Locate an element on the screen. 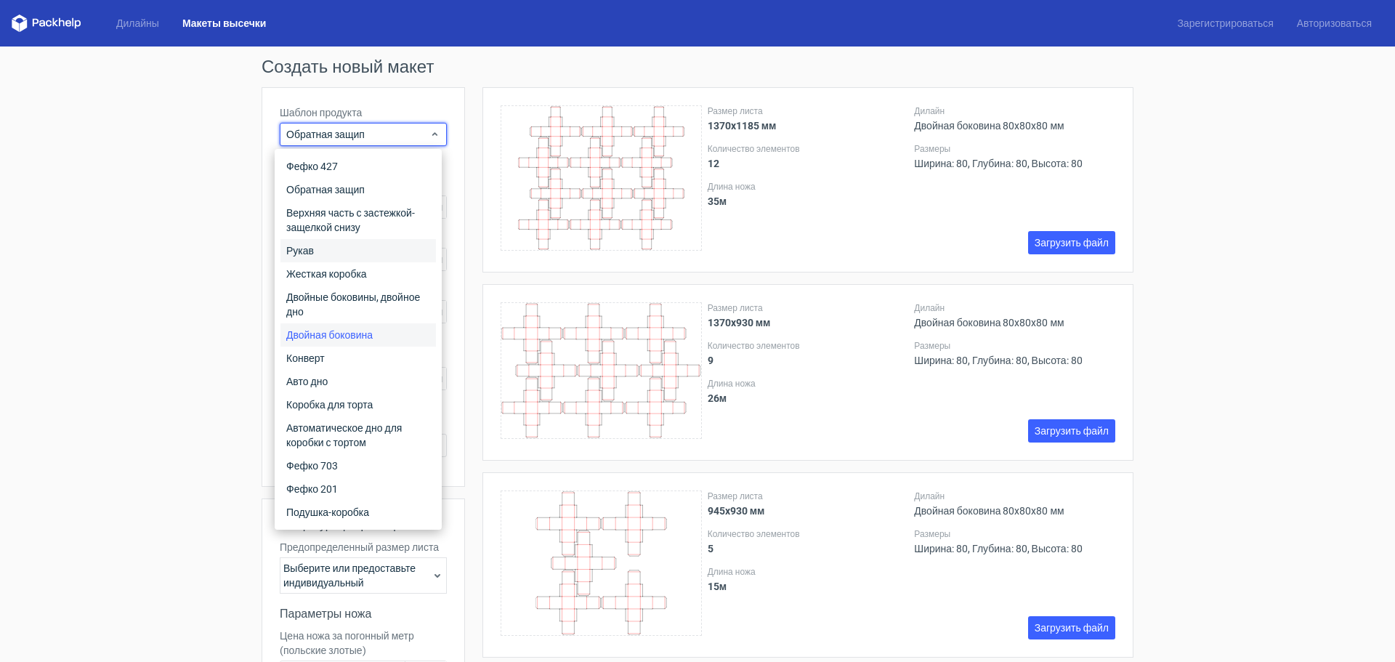  font: Макеты высечки is located at coordinates (224, 23).